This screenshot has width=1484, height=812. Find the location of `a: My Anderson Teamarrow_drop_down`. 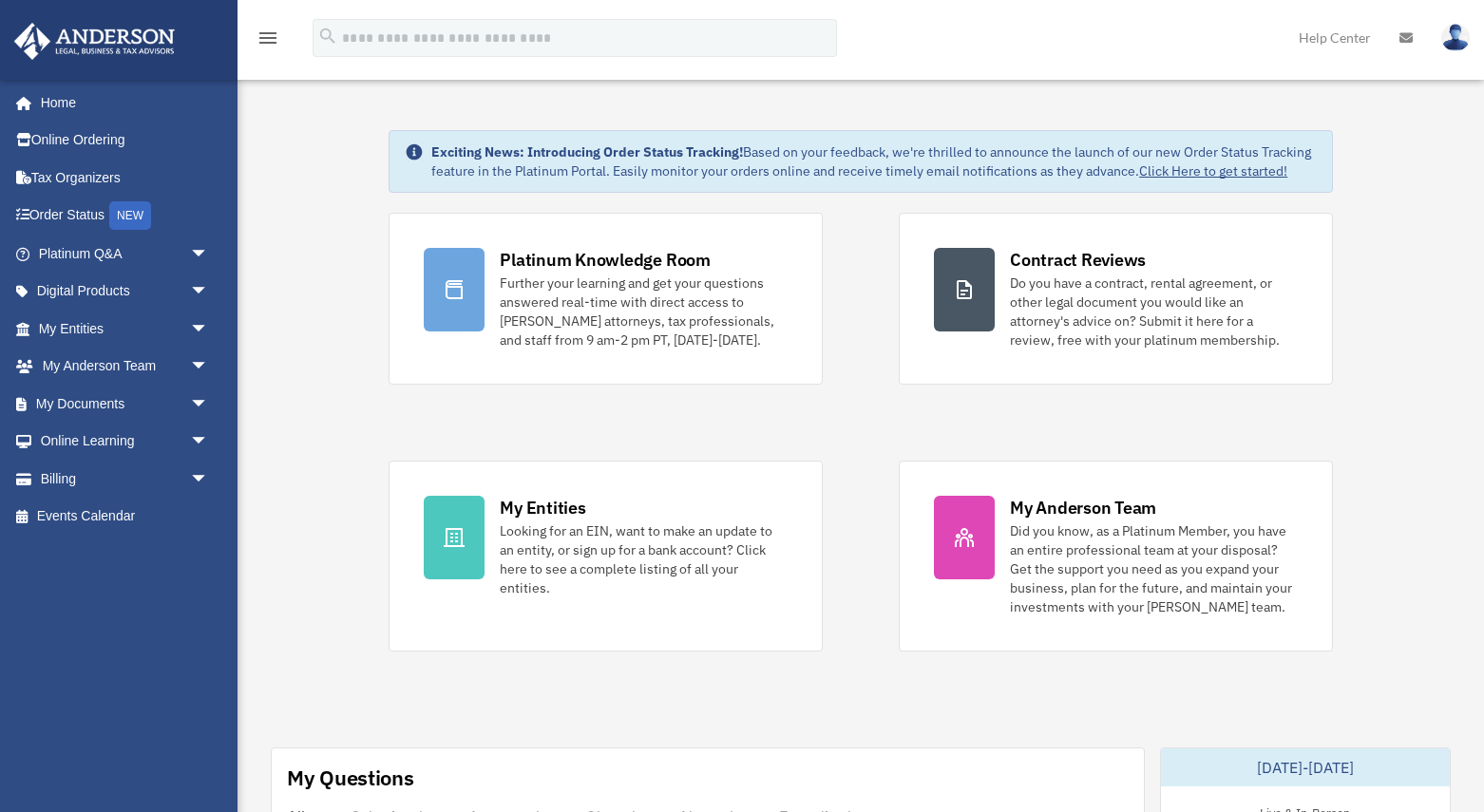

a: My Anderson Teamarrow_drop_down is located at coordinates (126, 366).